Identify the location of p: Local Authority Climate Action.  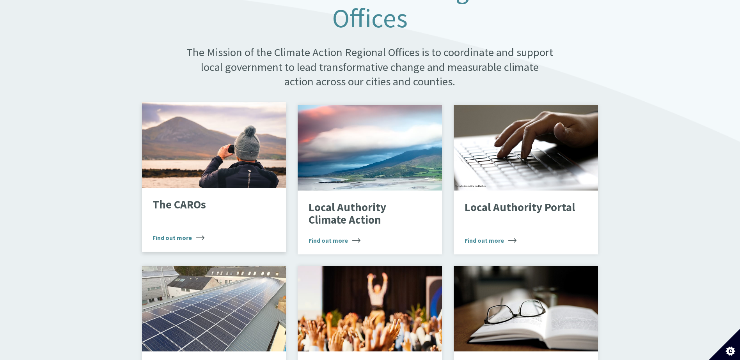
(364, 214).